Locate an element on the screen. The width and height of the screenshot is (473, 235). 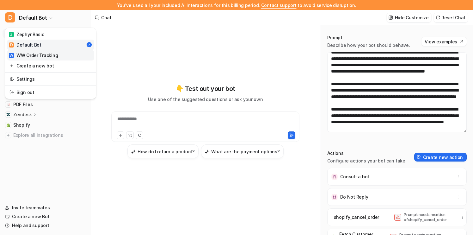
div: Zephyr Basic is located at coordinates (27, 34).